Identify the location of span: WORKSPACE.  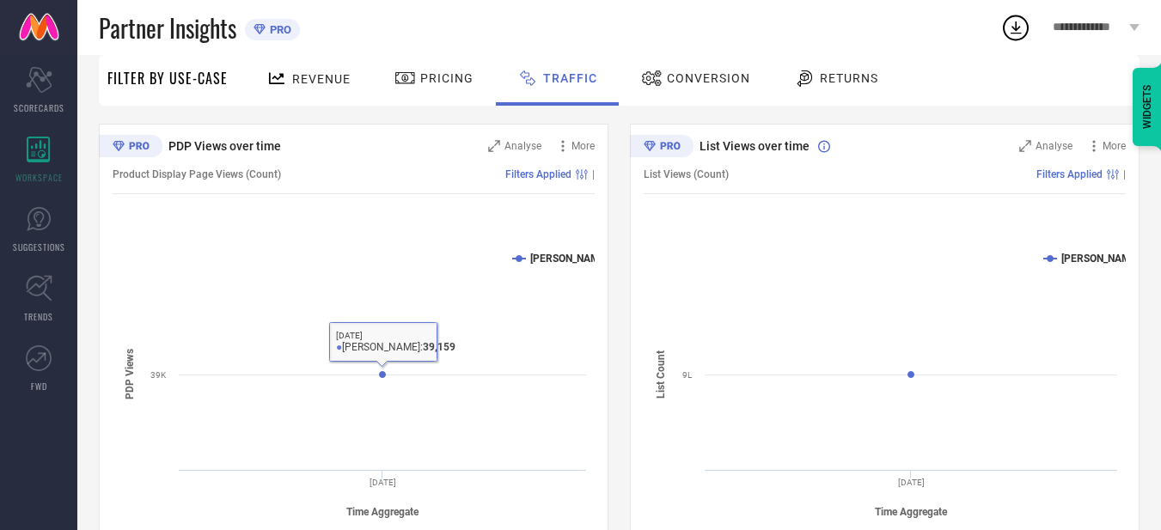
(39, 177).